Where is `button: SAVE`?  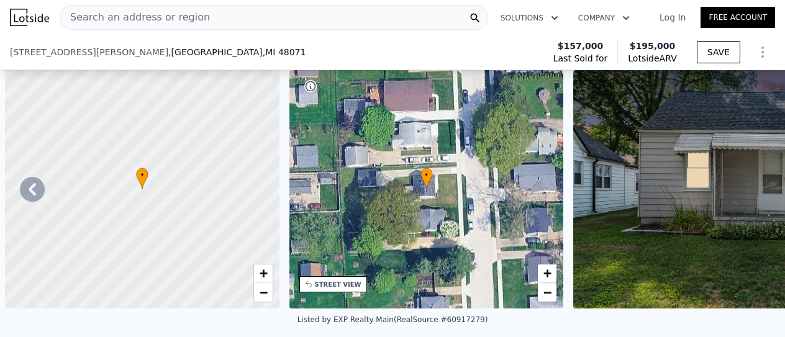
button: SAVE is located at coordinates (719, 52).